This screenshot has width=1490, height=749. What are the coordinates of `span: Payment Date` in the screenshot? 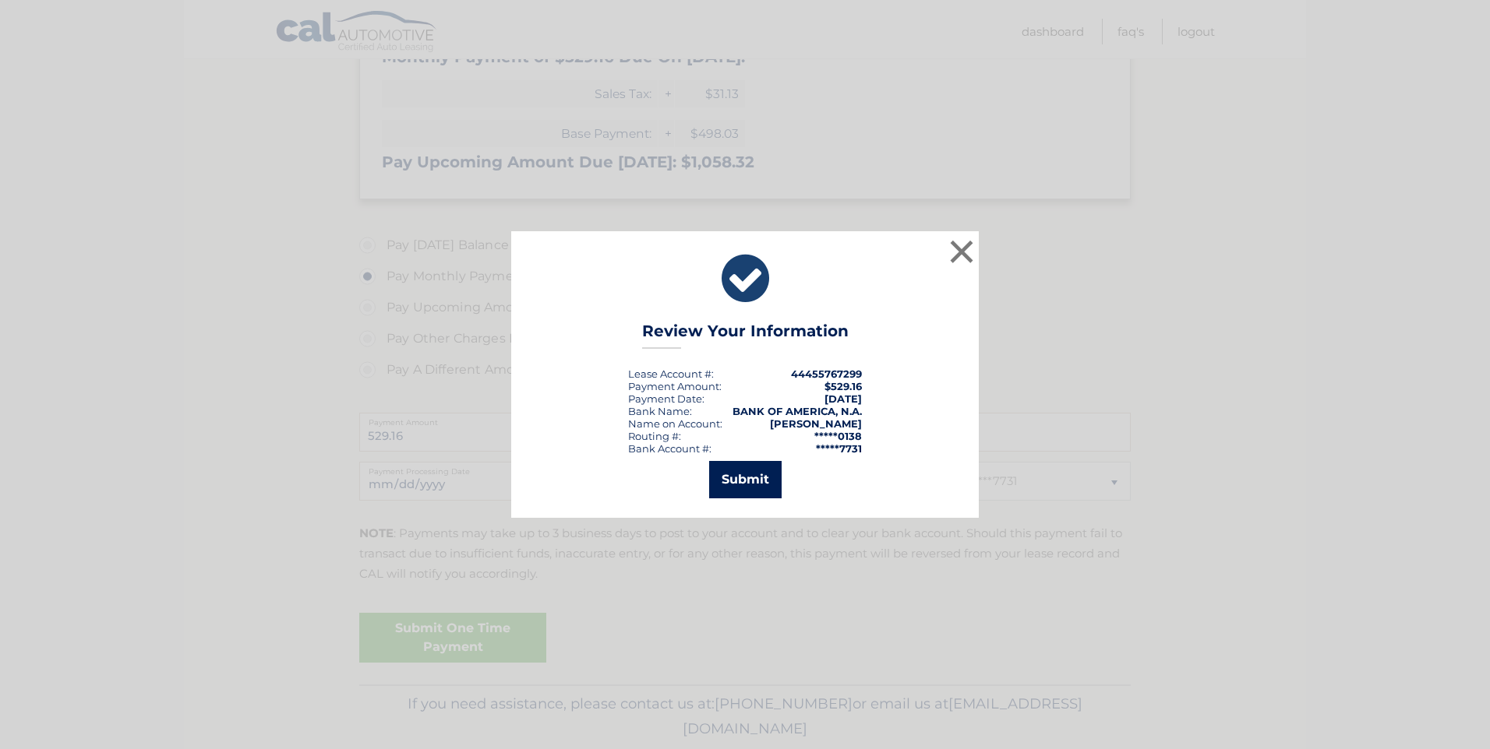 It's located at (665, 399).